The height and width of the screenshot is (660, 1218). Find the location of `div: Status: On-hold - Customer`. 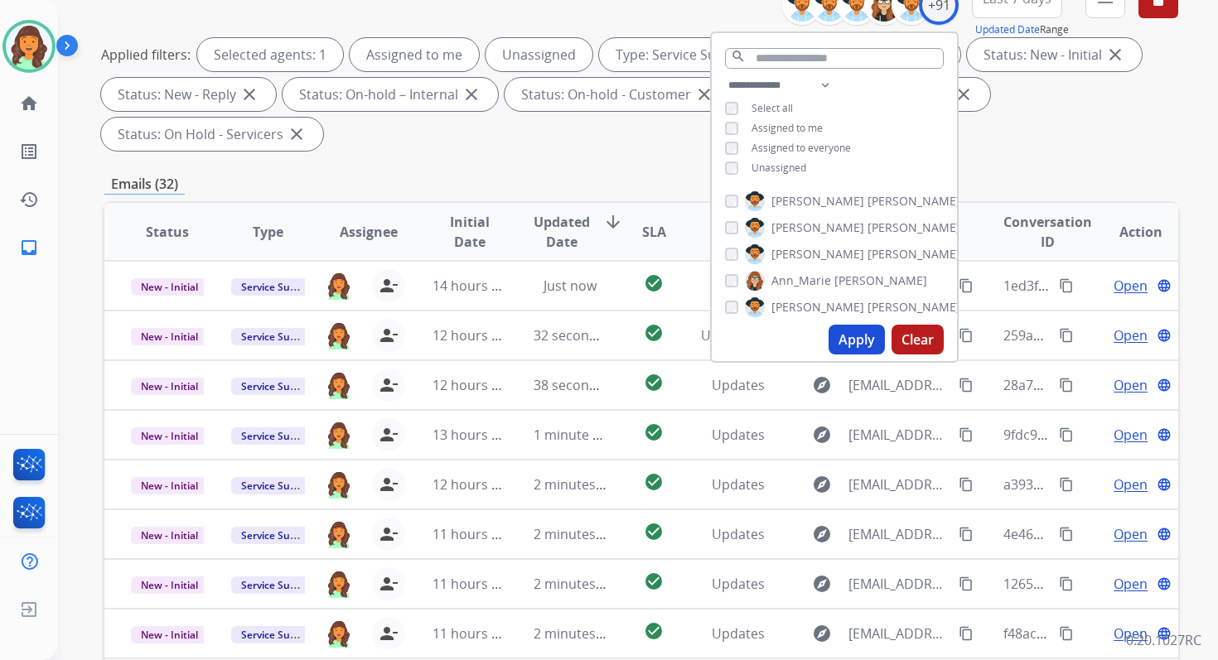

div: Status: On-hold - Customer is located at coordinates (617, 94).